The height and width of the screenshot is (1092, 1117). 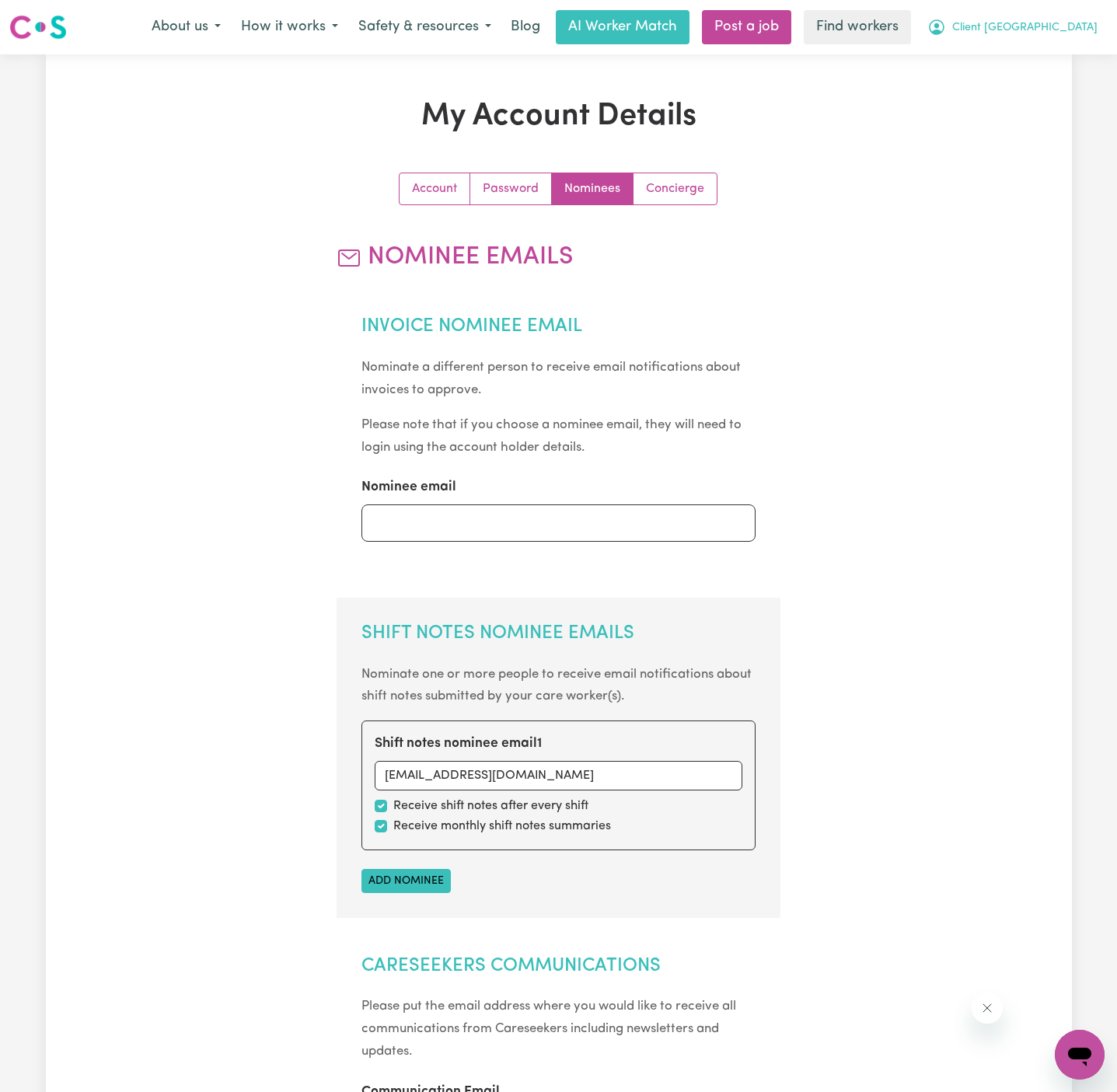 I want to click on h2: Careseekers Communications, so click(x=558, y=966).